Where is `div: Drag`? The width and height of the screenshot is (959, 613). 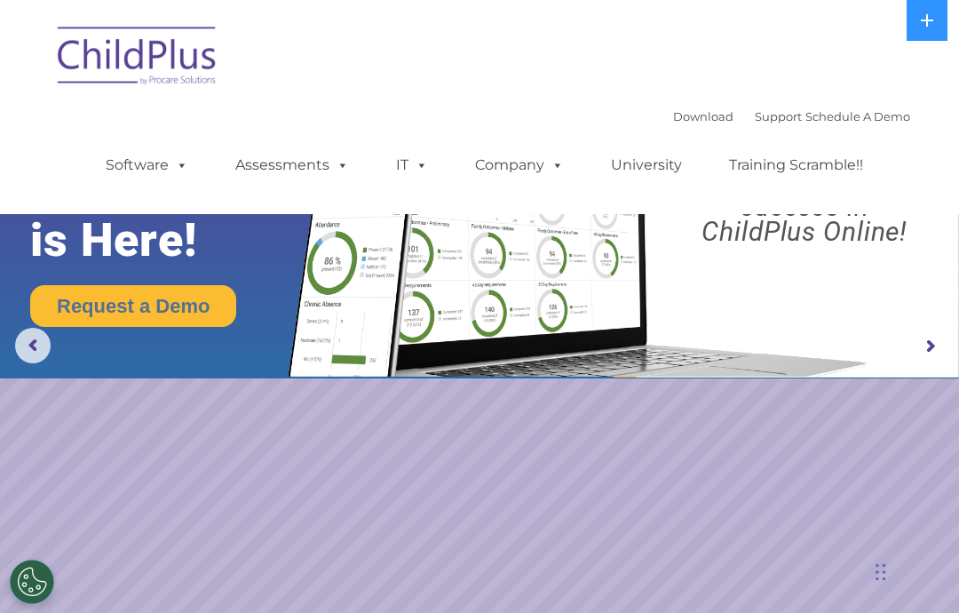 div: Drag is located at coordinates (881, 572).